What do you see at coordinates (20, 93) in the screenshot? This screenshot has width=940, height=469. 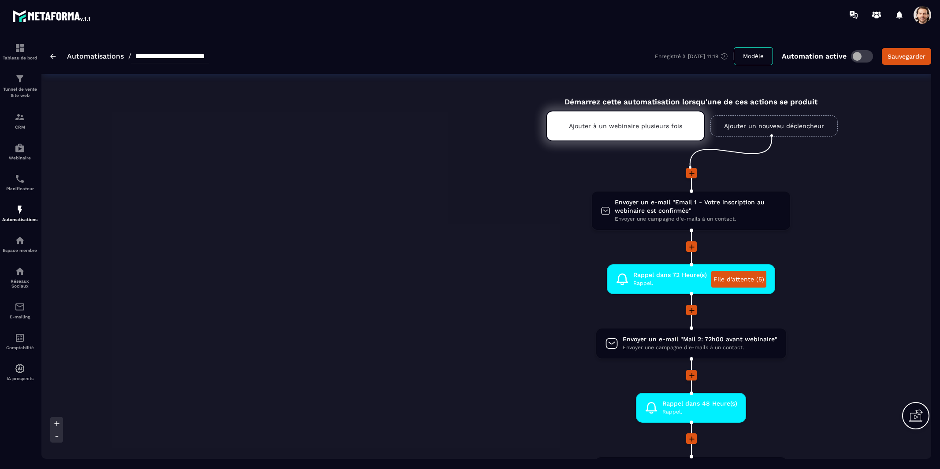 I see `p: Tunnel de vente Site web` at bounding box center [20, 93].